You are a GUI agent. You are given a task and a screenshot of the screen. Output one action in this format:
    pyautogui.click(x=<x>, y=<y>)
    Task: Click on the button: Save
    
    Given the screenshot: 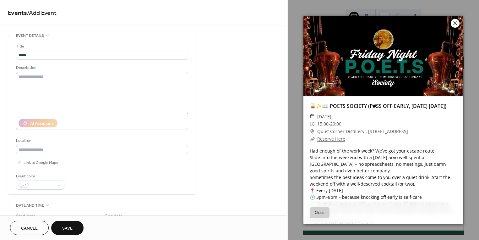 What is the action you would take?
    pyautogui.click(x=67, y=227)
    